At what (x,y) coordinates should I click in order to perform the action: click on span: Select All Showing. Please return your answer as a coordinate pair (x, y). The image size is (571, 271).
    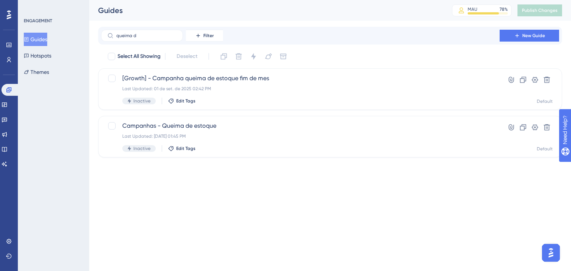
    Looking at the image, I should click on (139, 57).